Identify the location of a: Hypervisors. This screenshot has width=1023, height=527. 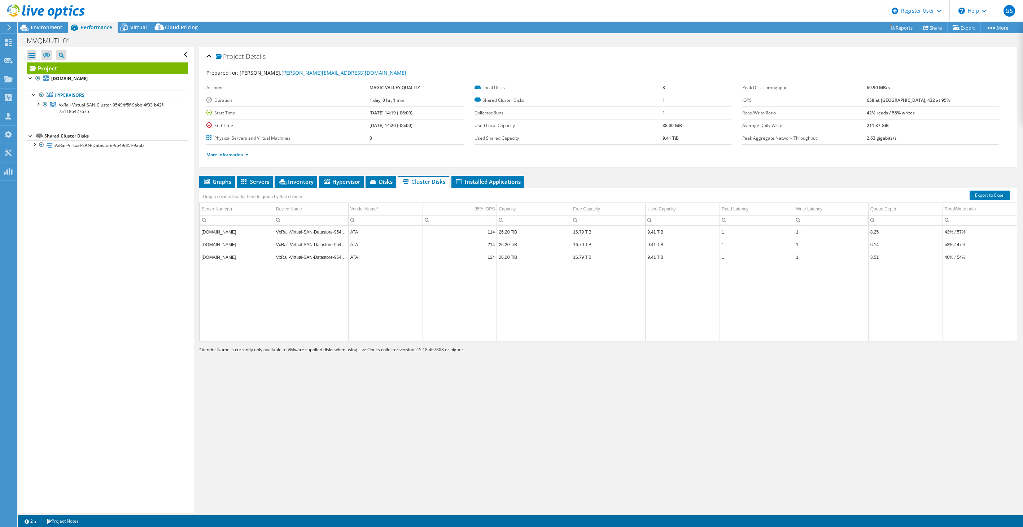
(108, 95).